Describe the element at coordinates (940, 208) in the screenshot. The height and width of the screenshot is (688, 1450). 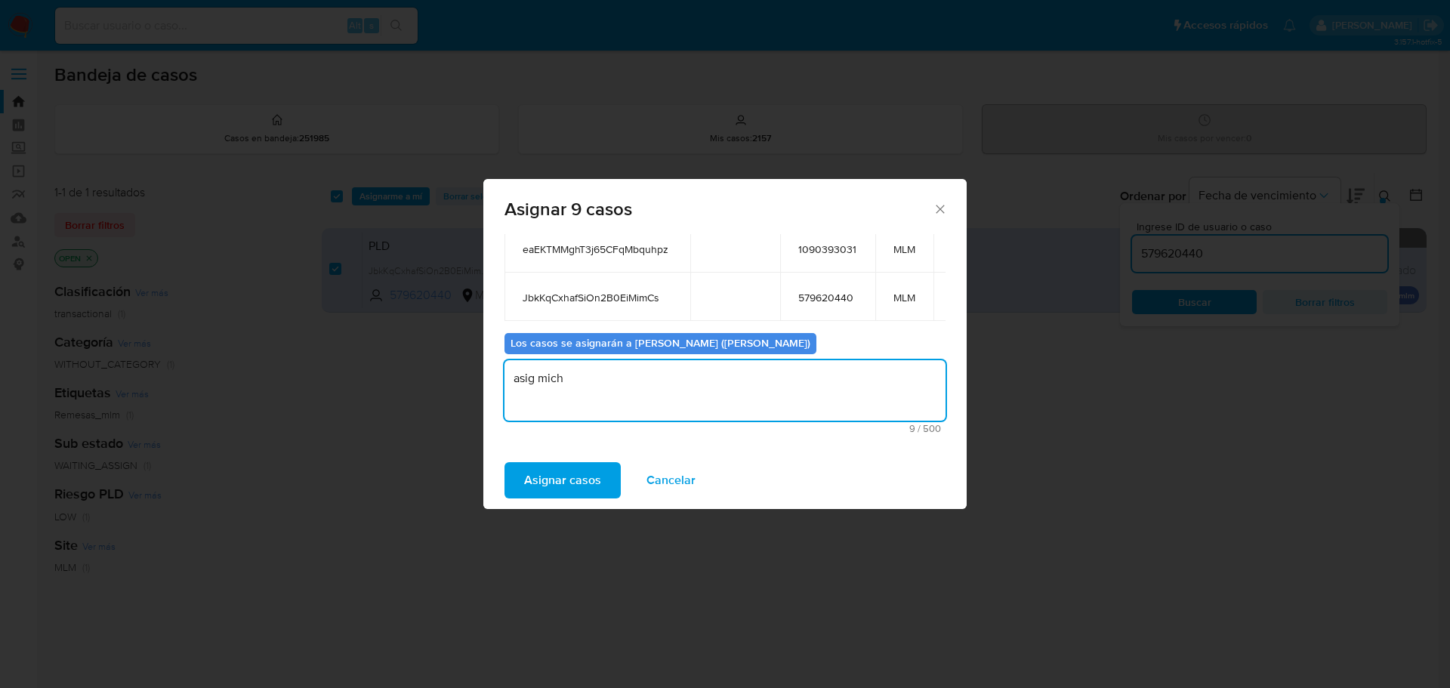
I see `button: Cerrar ventana` at that location.